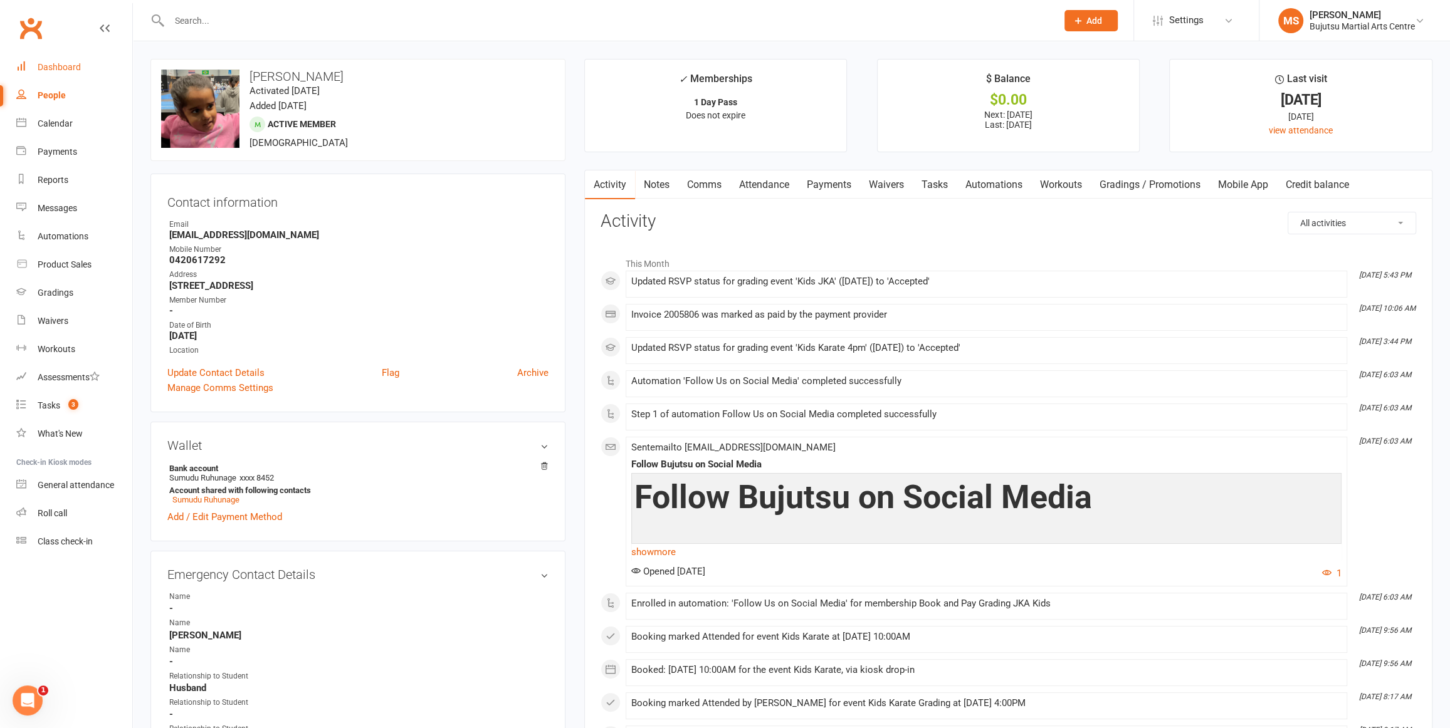 This screenshot has height=728, width=1450. I want to click on div: Memberships, so click(715, 82).